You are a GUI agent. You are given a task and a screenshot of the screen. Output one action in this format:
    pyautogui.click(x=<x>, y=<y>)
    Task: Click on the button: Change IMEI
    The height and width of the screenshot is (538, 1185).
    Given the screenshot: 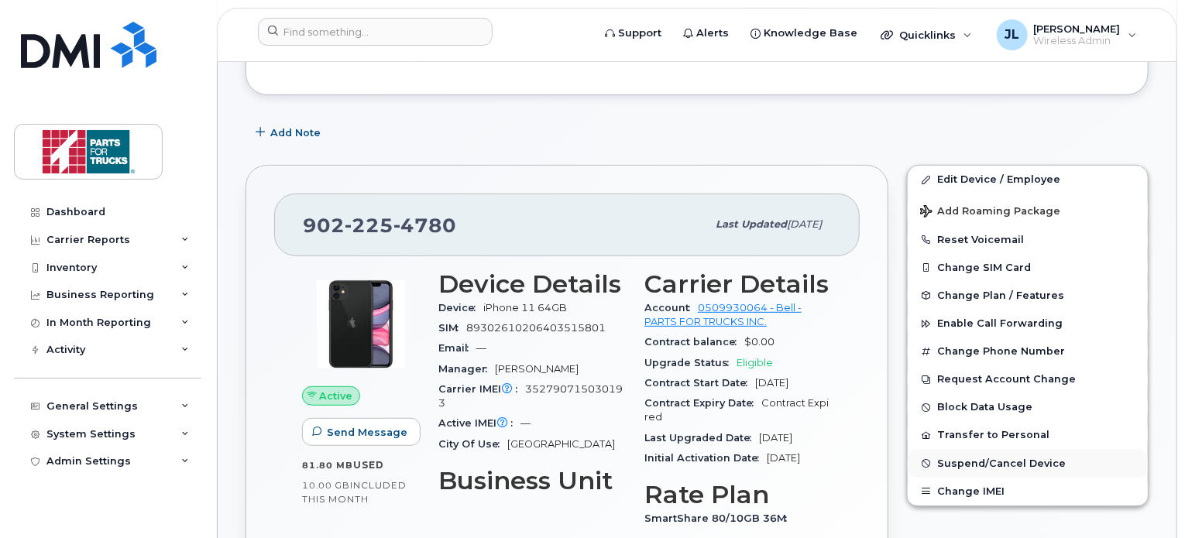 What is the action you would take?
    pyautogui.click(x=1028, y=492)
    